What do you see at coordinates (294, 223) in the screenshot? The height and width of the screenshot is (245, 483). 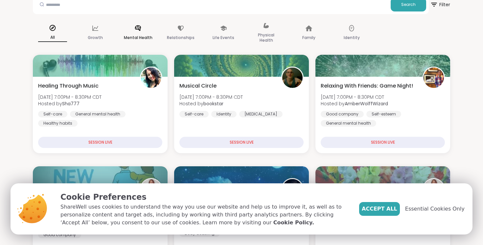 I see `a: Cookie Policy.` at bounding box center [294, 223].